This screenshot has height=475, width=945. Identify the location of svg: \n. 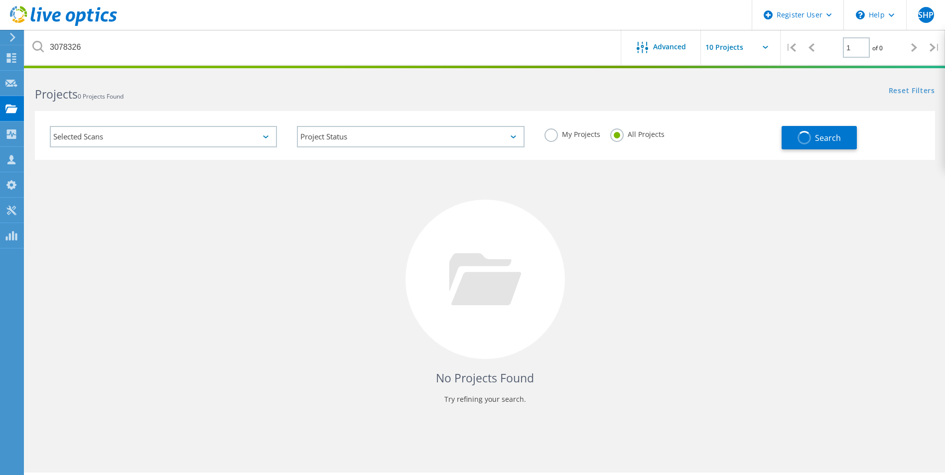
(860, 15).